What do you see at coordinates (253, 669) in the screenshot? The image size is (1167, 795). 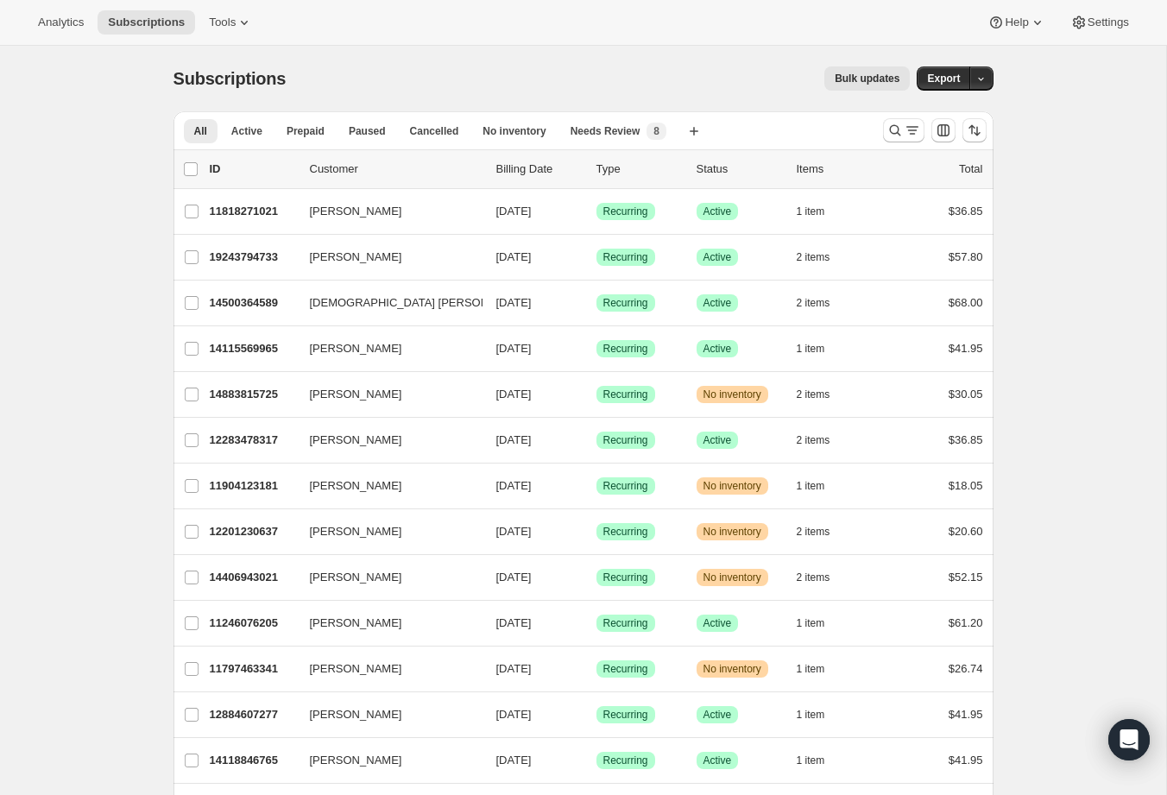 I see `p: 11797463341` at bounding box center [253, 669].